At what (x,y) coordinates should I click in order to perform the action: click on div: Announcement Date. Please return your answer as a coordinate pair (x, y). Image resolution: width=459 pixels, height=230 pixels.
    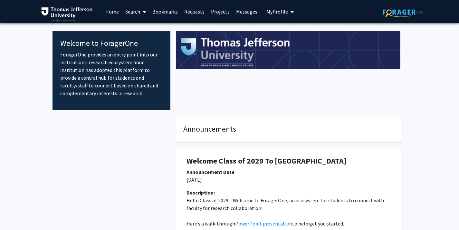
    Looking at the image, I should click on (288, 172).